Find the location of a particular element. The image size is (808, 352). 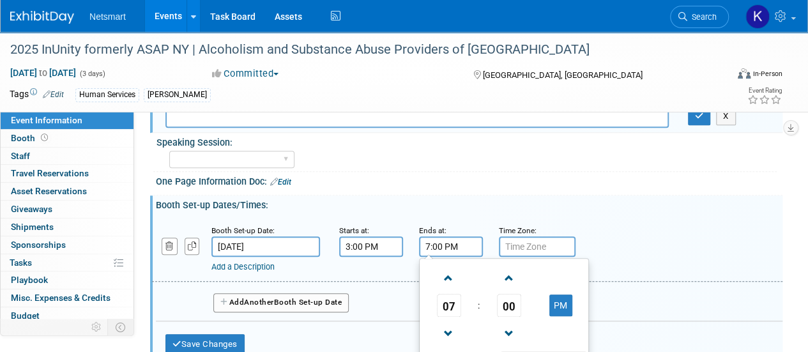

a: Increment Hour is located at coordinates (449, 277).